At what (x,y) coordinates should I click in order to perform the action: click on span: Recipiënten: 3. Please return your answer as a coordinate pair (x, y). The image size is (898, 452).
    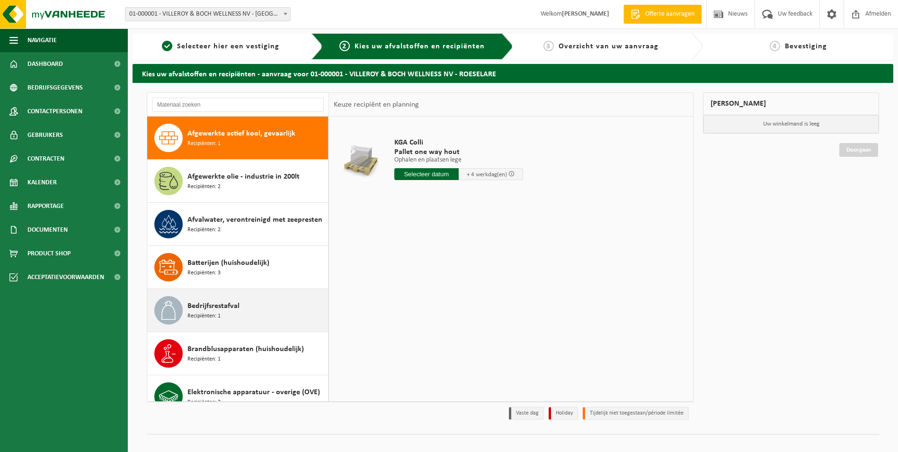
    Looking at the image, I should click on (204, 273).